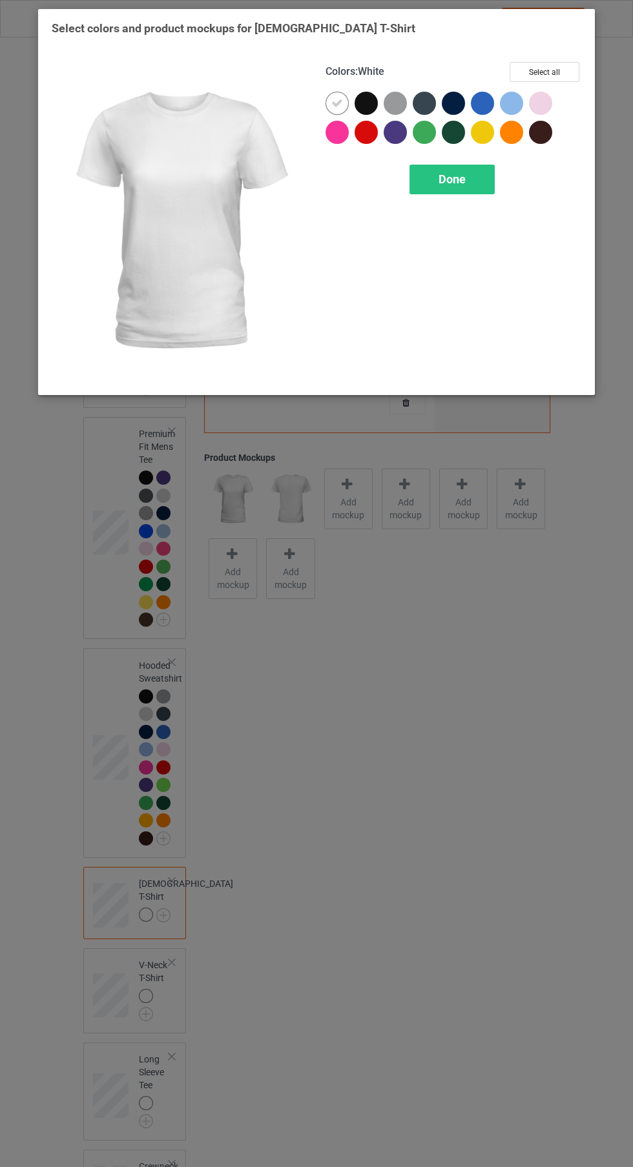 The height and width of the screenshot is (1167, 633). What do you see at coordinates (452, 179) in the screenshot?
I see `span: Done` at bounding box center [452, 179].